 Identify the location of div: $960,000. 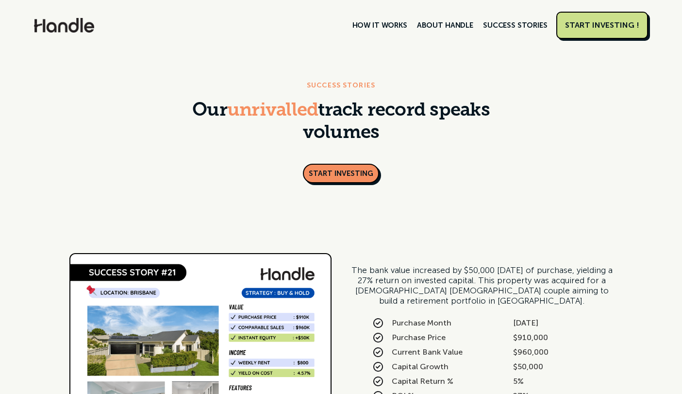
(548, 352).